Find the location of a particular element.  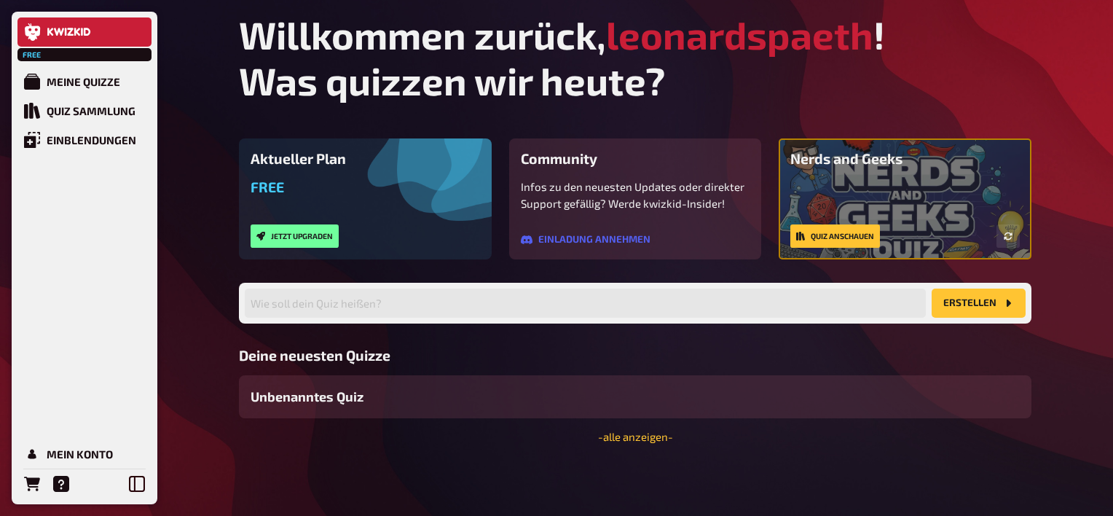

a: Bestellungen is located at coordinates (32, 484).